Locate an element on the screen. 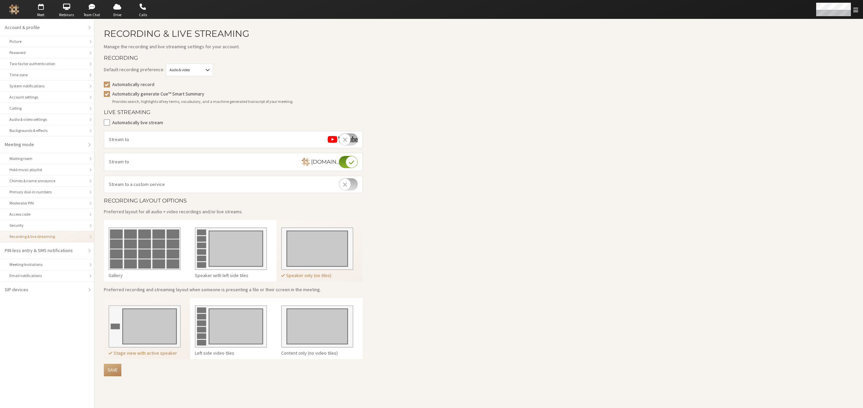 The image size is (863, 408). img: Speaker with left side tiles is located at coordinates (231, 246).